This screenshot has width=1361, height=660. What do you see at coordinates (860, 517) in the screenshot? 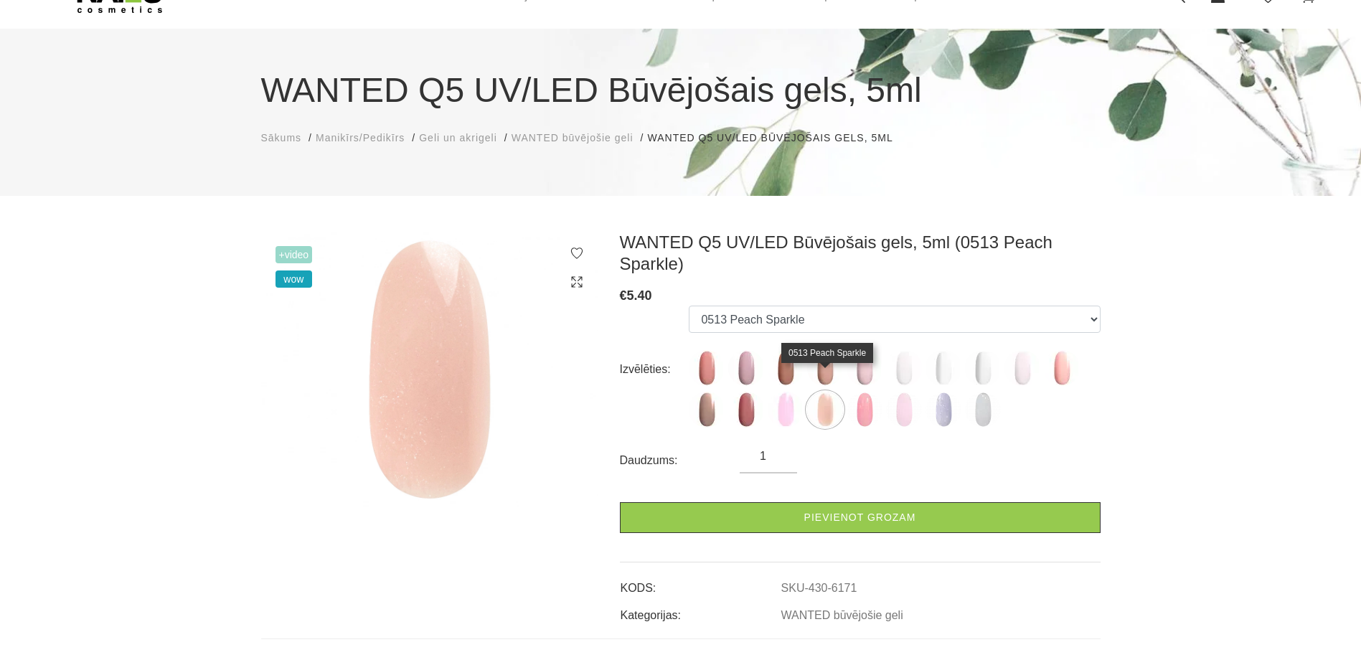
I see `a: Pievienot grozam` at bounding box center [860, 517].